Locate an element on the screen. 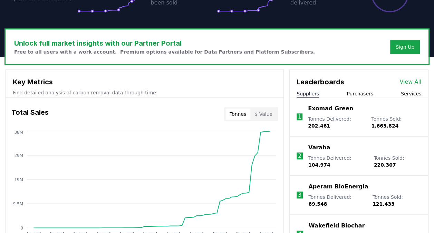 The width and height of the screenshot is (434, 233). p: 2 is located at coordinates (300, 156).